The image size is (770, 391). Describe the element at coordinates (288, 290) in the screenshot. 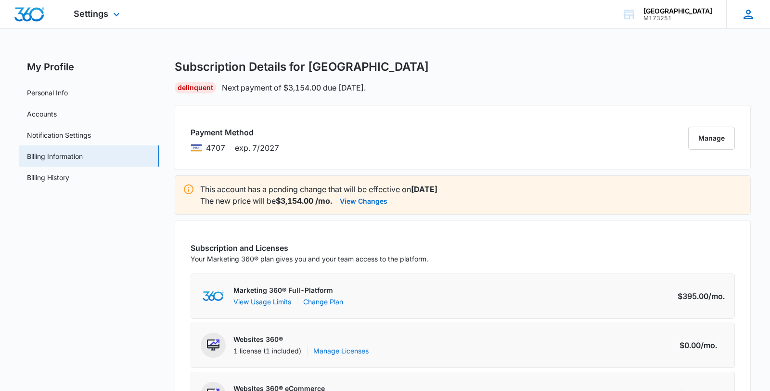

I see `p: Marketing 360® Full-Platform` at that location.